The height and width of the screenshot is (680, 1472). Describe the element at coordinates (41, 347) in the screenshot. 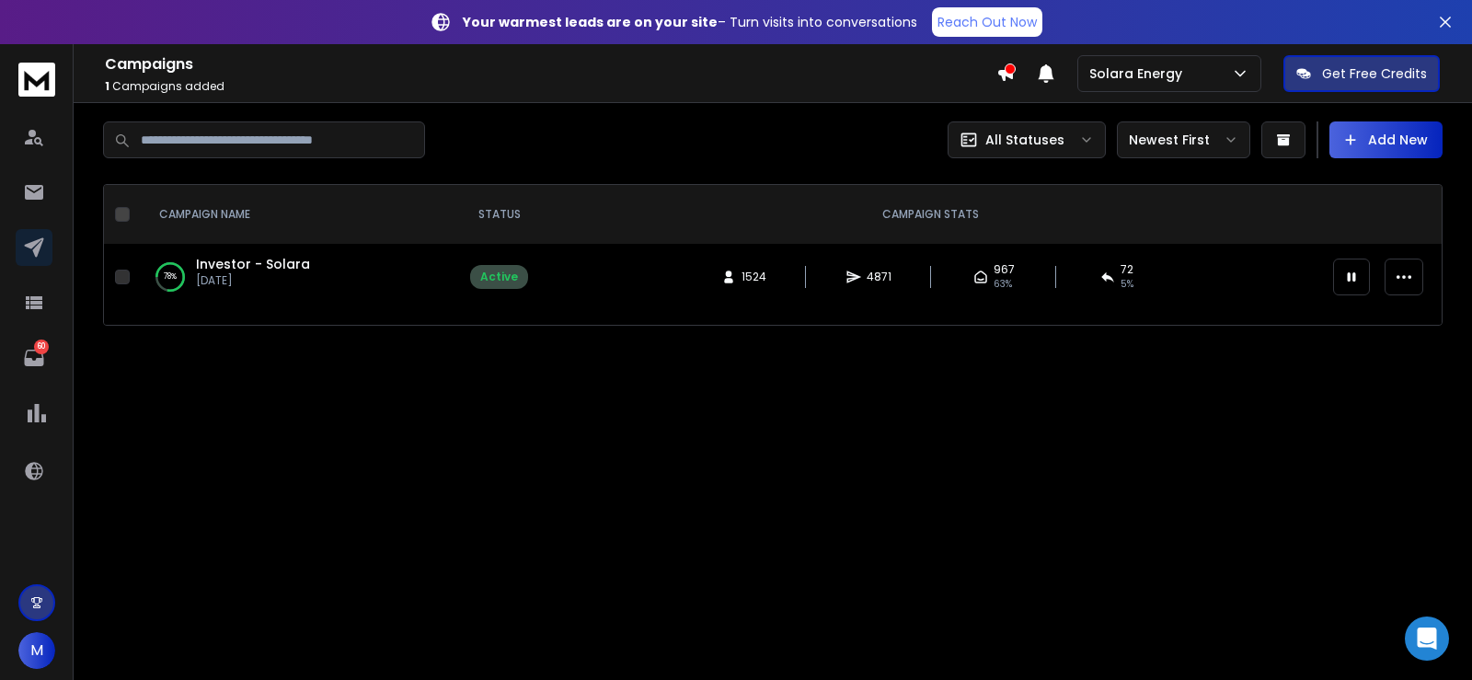

I see `p: 60` at that location.